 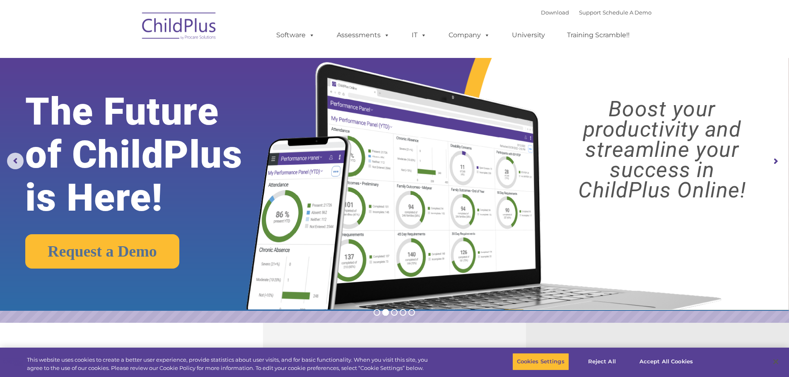 What do you see at coordinates (529, 35) in the screenshot?
I see `a: University` at bounding box center [529, 35].